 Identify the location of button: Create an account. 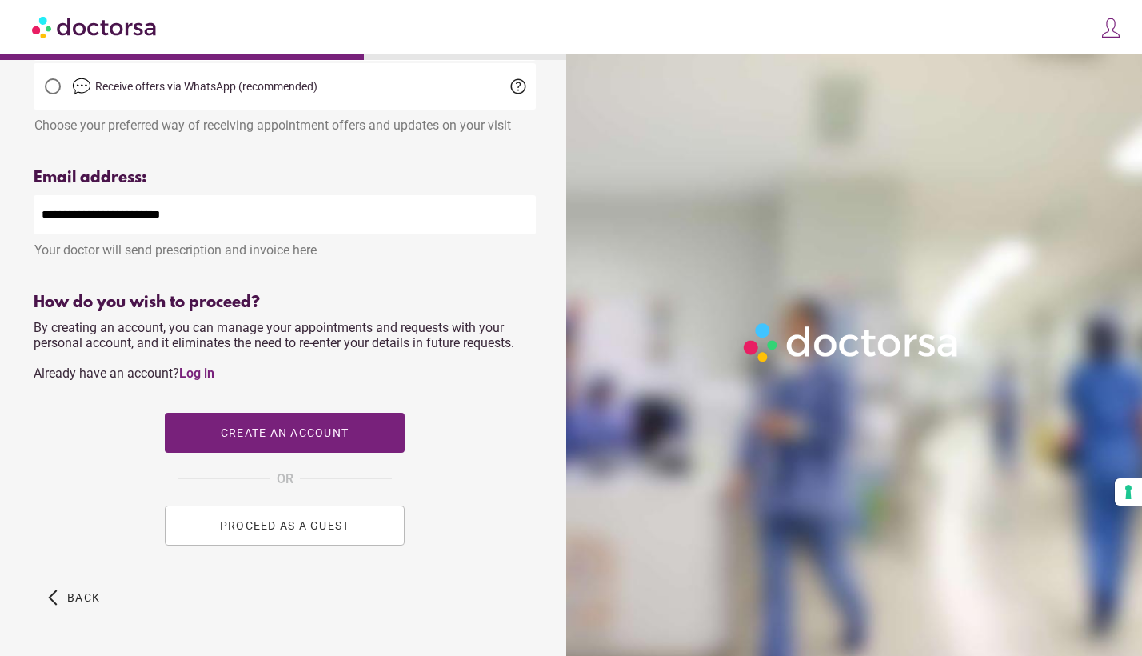
(285, 433).